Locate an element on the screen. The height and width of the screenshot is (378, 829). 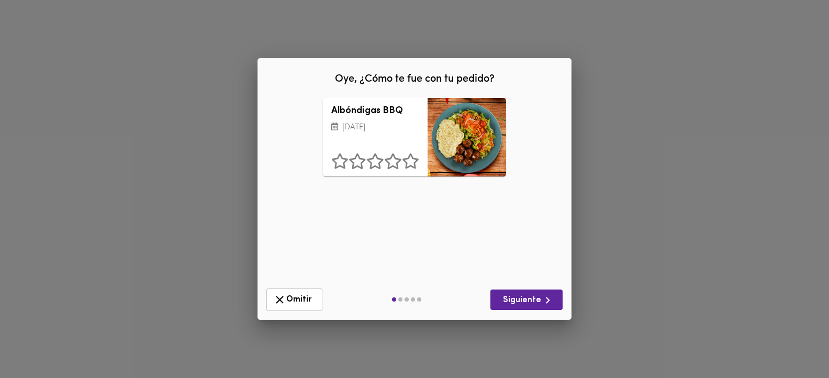
span: Oye, ¿Cómo te fue con tu pedido? is located at coordinates (414, 79).